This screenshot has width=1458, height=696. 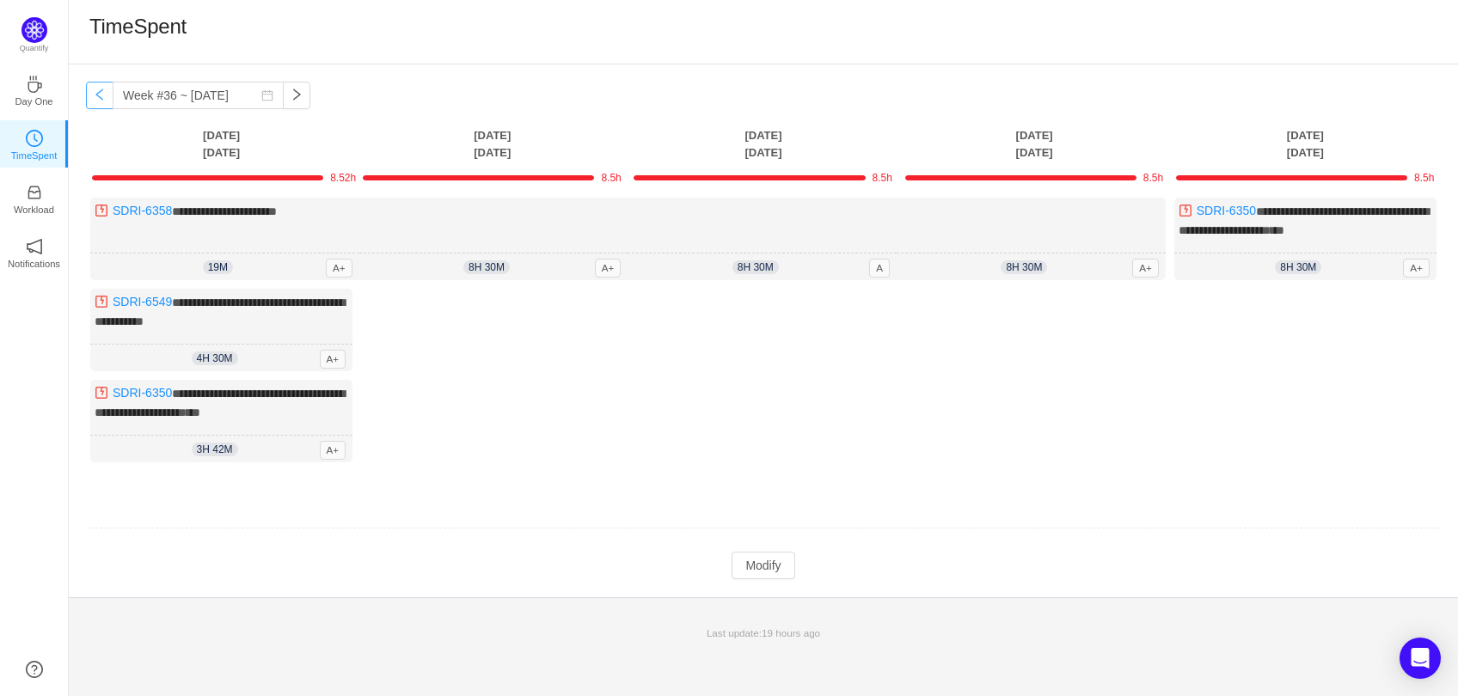 I want to click on a: SDRI-6358, so click(x=142, y=211).